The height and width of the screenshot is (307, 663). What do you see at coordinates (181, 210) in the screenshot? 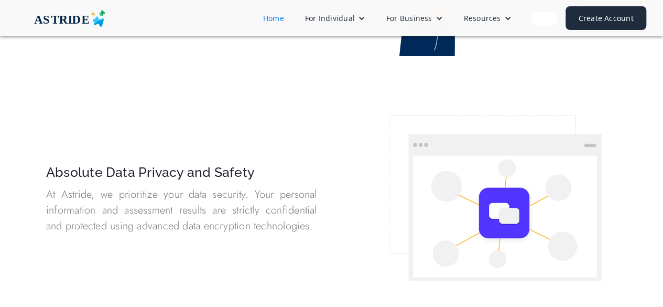
I see `p: At Astride, we prioritize your data security. Your personal information and assessment results ar...` at bounding box center [181, 210].